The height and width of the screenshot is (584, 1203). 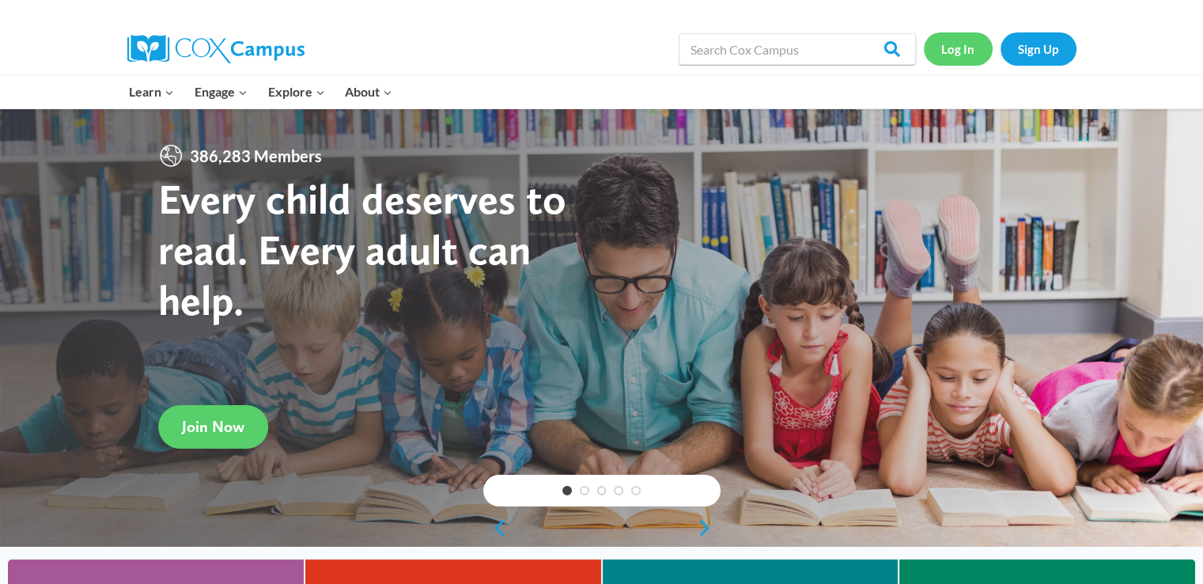 What do you see at coordinates (602, 490) in the screenshot?
I see `a: 3` at bounding box center [602, 490].